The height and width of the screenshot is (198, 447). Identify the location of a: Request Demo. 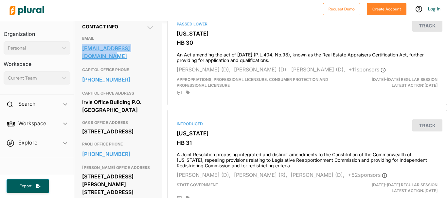
(341, 9).